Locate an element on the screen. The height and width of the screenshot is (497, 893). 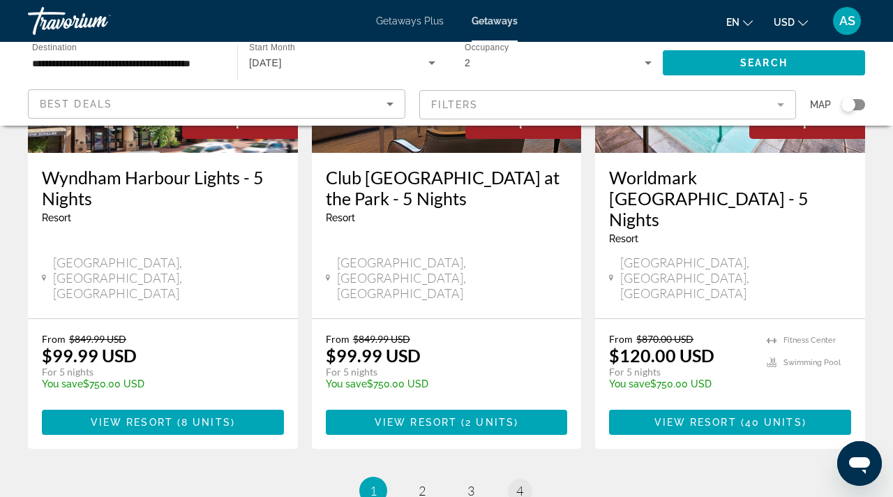
span: Map is located at coordinates (820, 105).